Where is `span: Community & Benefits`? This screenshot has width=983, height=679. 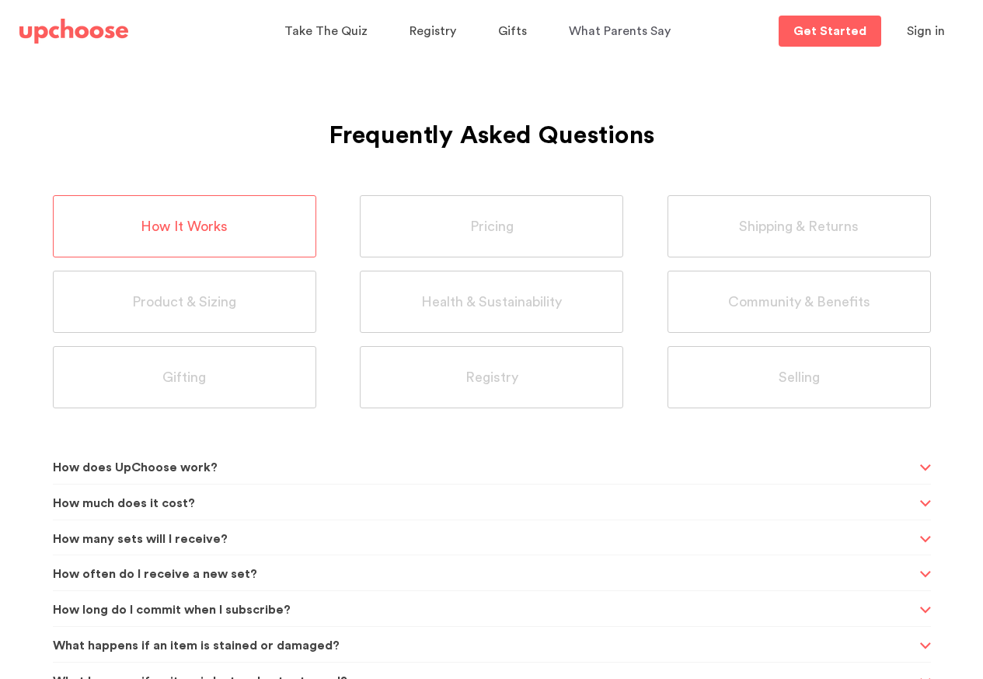 span: Community & Benefits is located at coordinates (799, 302).